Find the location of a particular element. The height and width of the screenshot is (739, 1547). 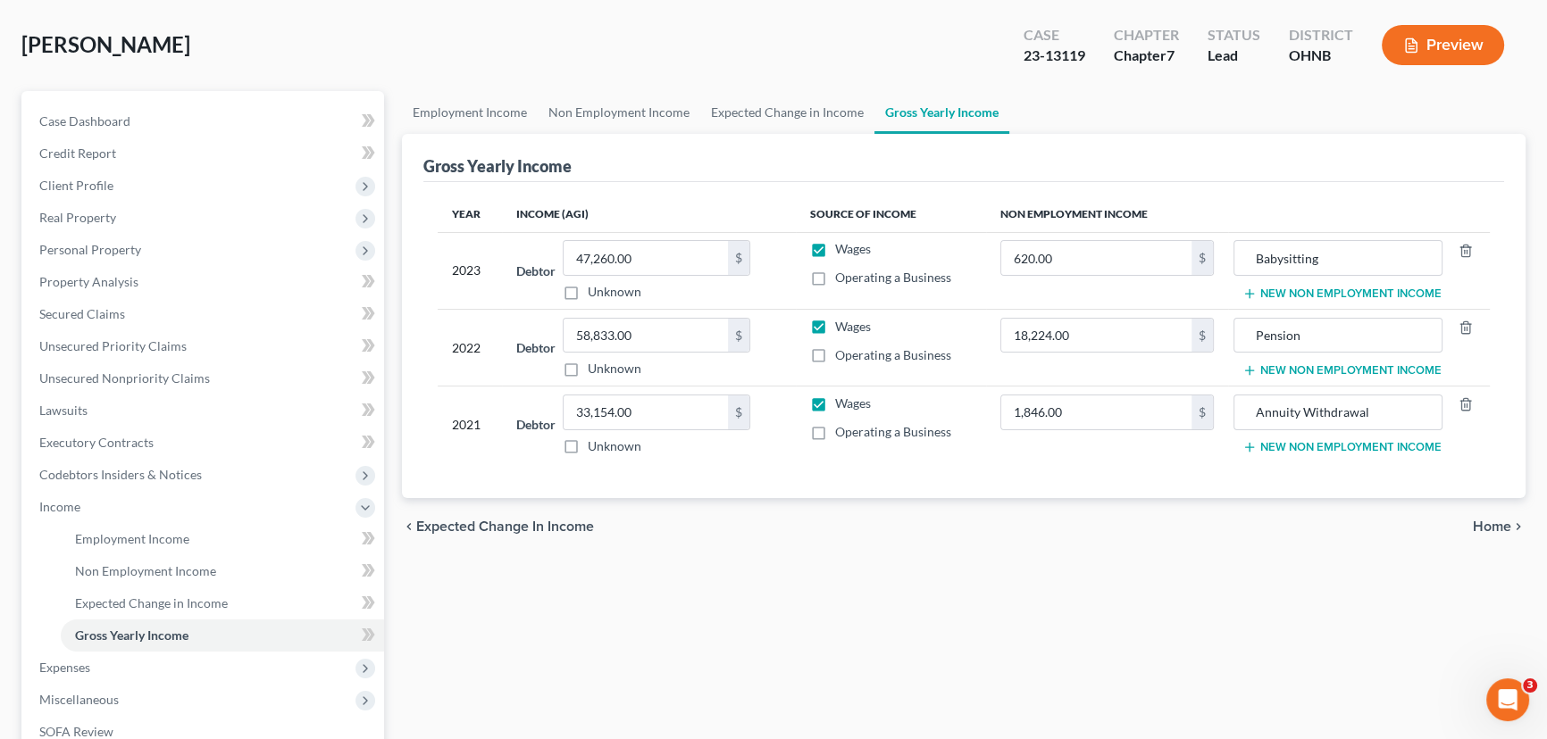

div: 2022 is located at coordinates (470, 348).